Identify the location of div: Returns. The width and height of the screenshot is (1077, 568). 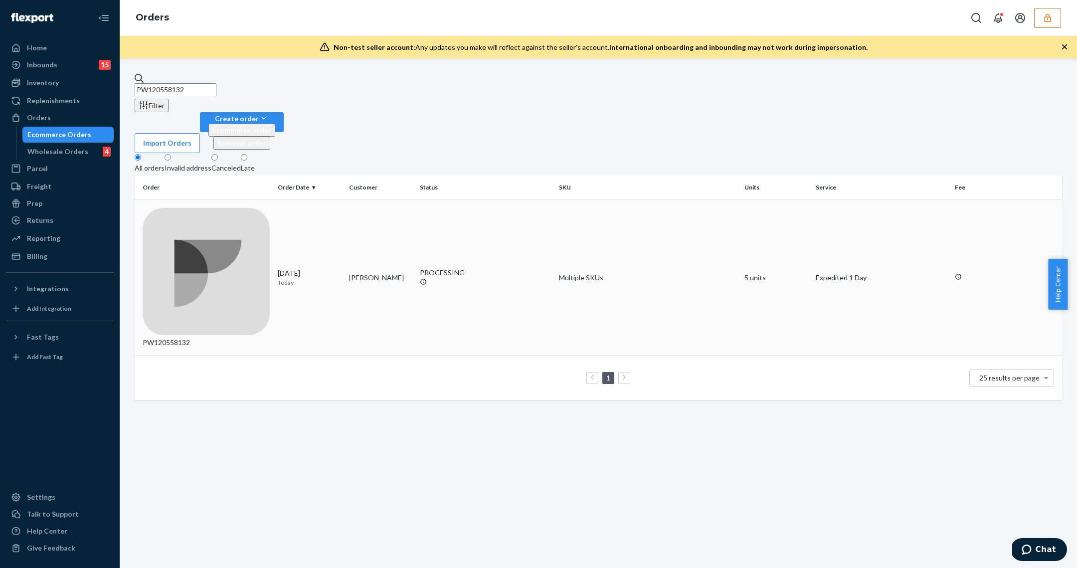
(40, 220).